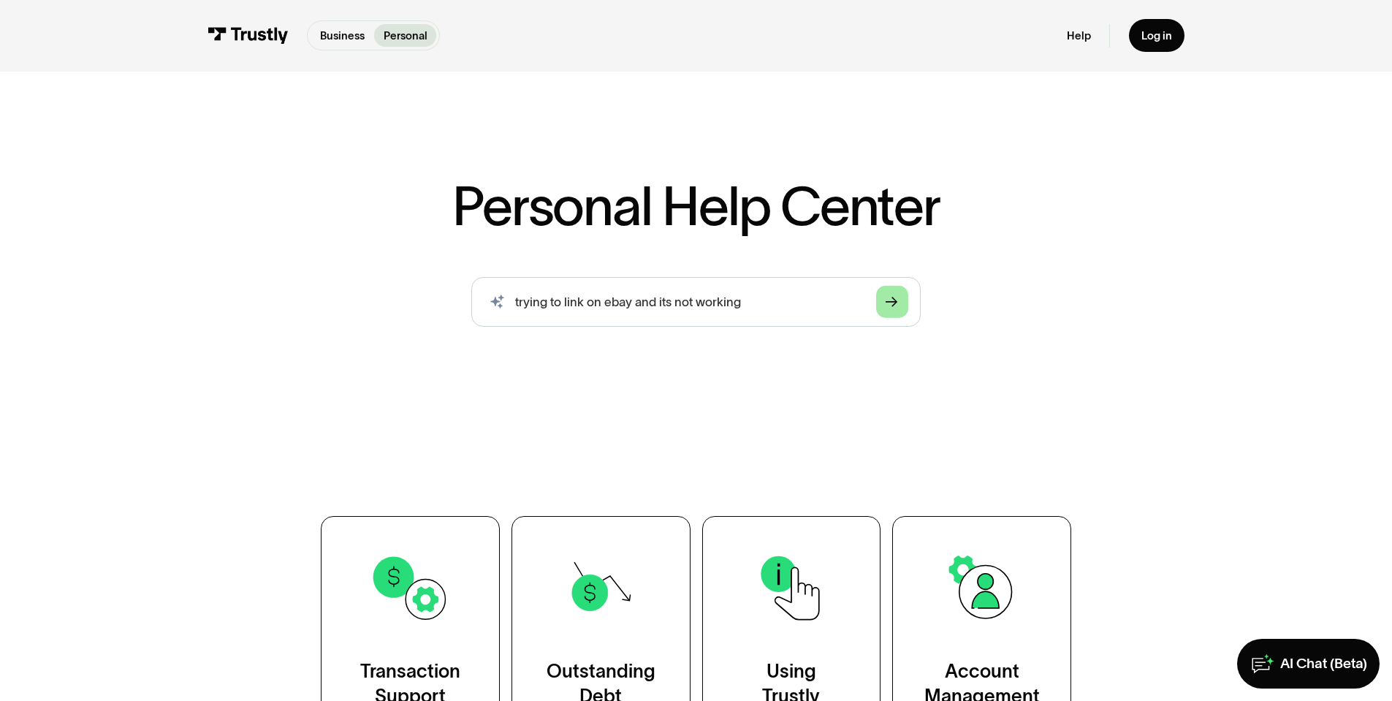  Describe the element at coordinates (696, 302) in the screenshot. I see `form: Search` at that location.